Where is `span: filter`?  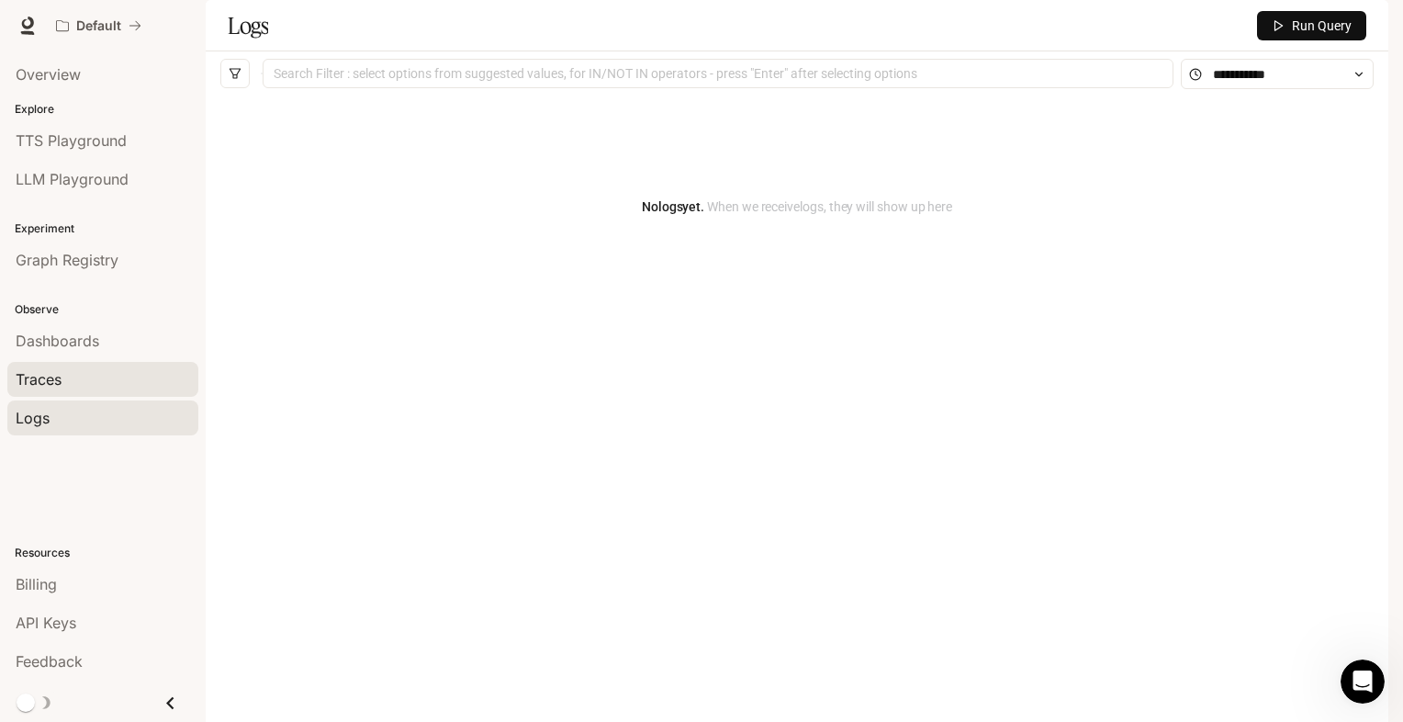
span: filter is located at coordinates (235, 73).